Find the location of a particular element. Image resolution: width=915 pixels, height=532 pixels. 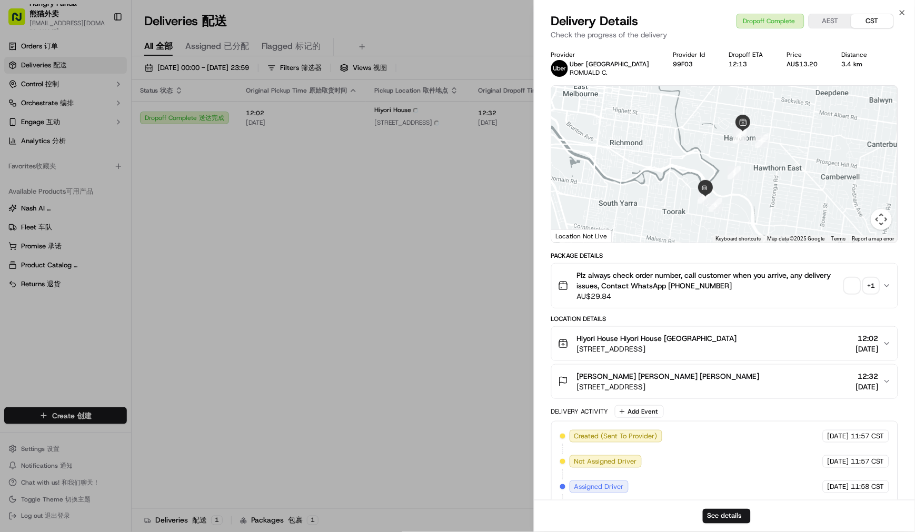

div: We're available if you need us! is located at coordinates (96, 115).